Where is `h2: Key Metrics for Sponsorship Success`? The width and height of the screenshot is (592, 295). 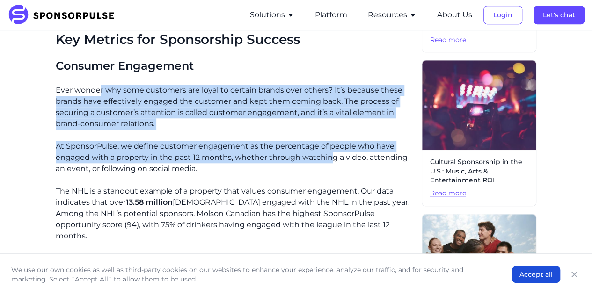 h2: Key Metrics for Sponsorship Success is located at coordinates (235, 40).